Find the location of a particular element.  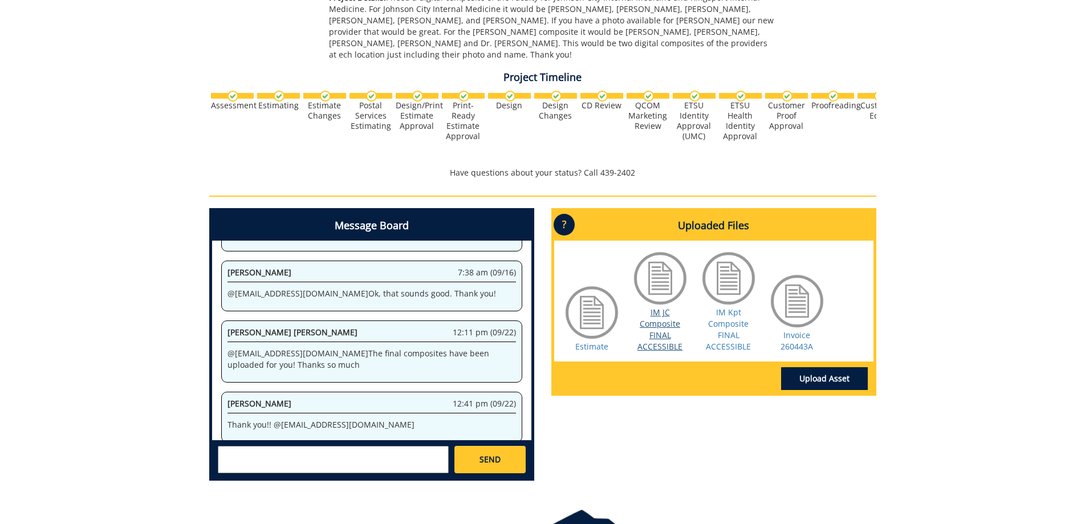

a: IM JC Composite FINAL ACCESSIBLE is located at coordinates (660, 329).